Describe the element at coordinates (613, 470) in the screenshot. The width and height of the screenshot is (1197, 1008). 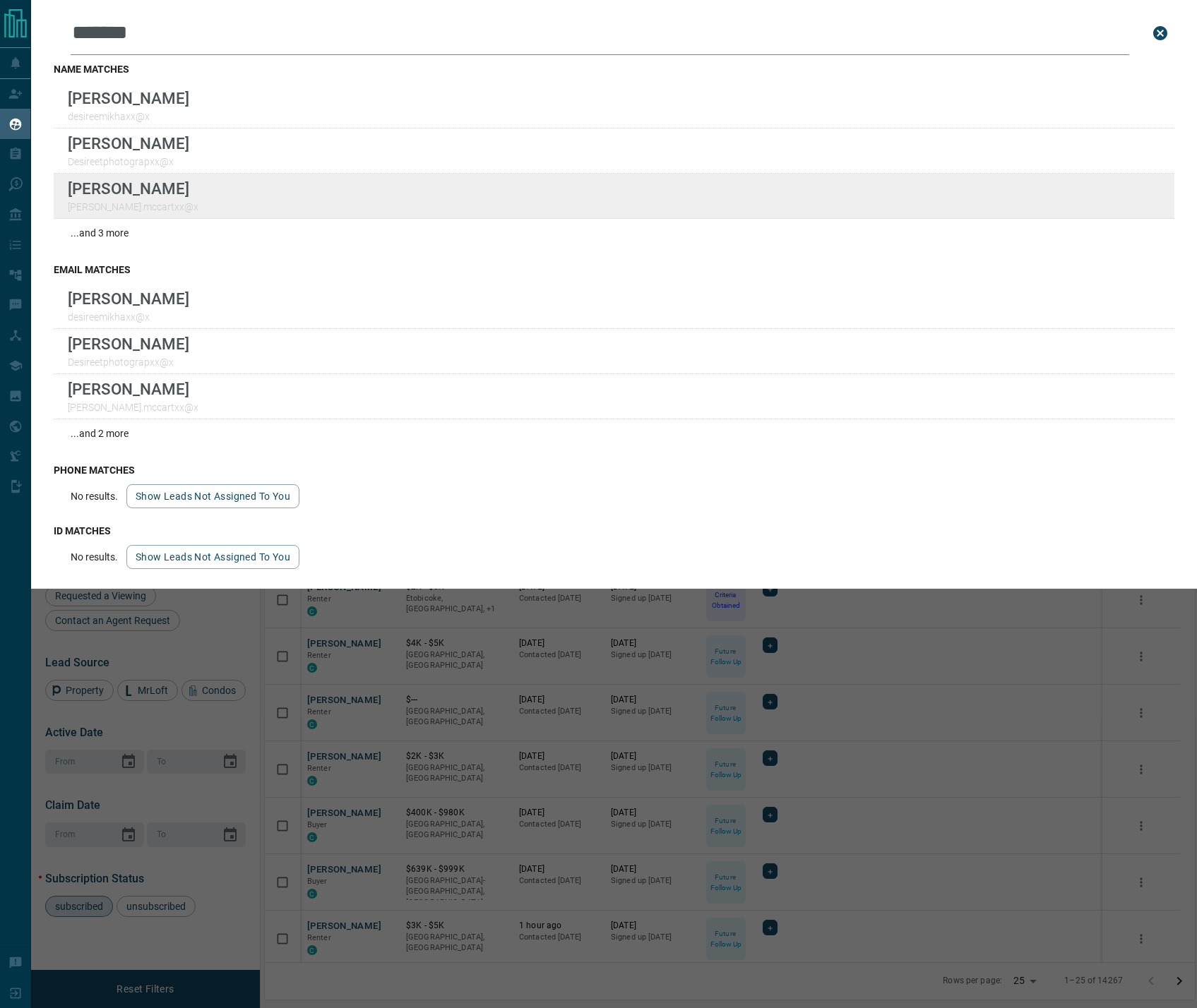
I see `h3: phone matches` at that location.